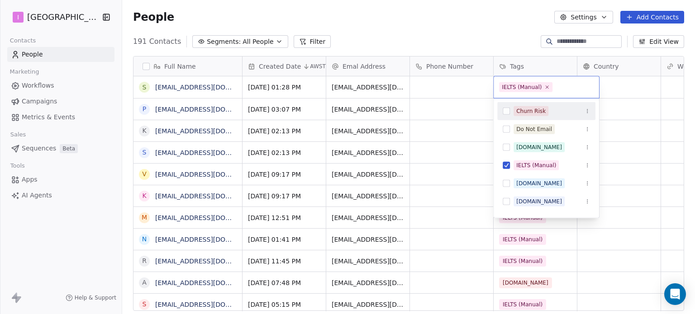  What do you see at coordinates (531, 111) in the screenshot?
I see `div: Churn Risk` at bounding box center [531, 111].